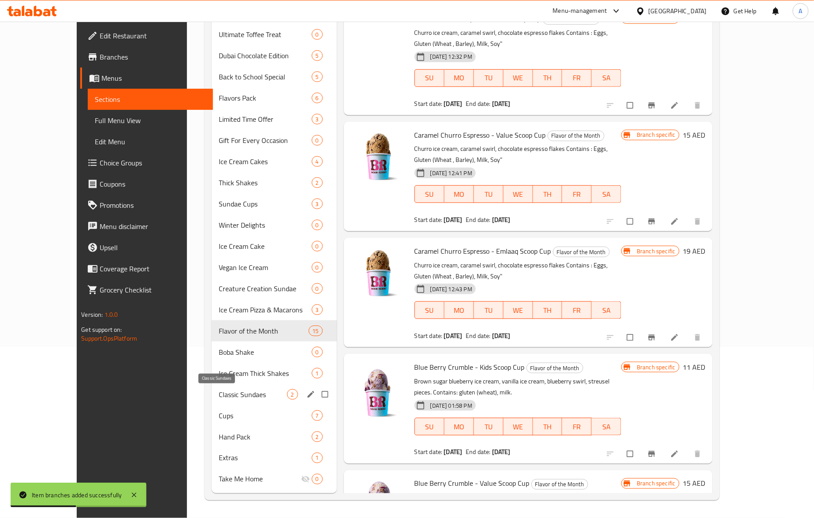 This screenshot has height=518, width=814. What do you see at coordinates (153, 226) in the screenshot?
I see `span: Menu disclaimer` at bounding box center [153, 226].